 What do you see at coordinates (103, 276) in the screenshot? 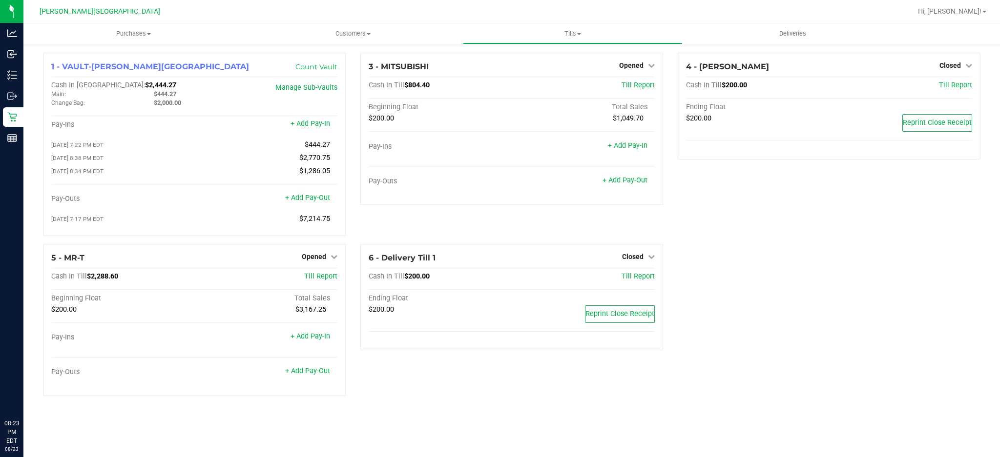
I see `span: $2,288.60` at bounding box center [103, 276].